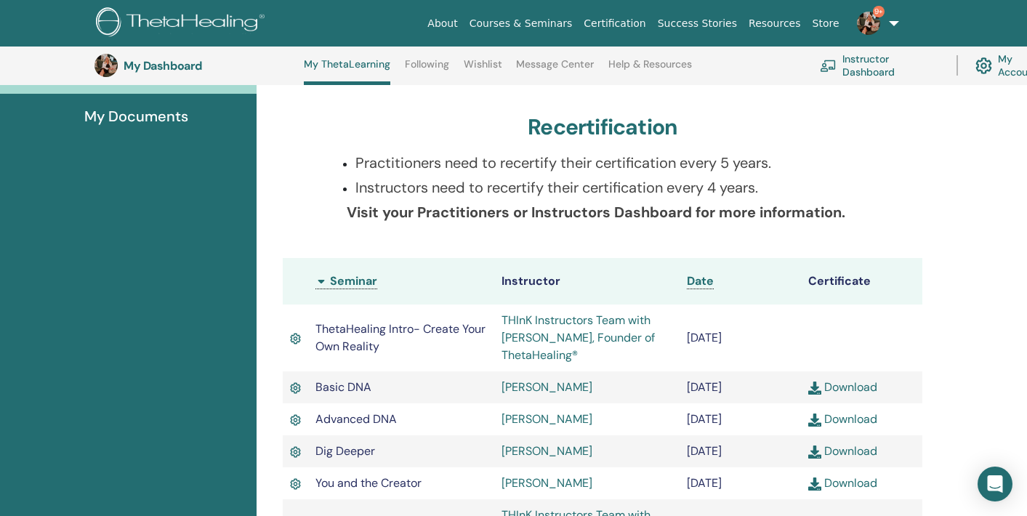  Describe the element at coordinates (482, 70) in the screenshot. I see `a: Wishlist` at that location.